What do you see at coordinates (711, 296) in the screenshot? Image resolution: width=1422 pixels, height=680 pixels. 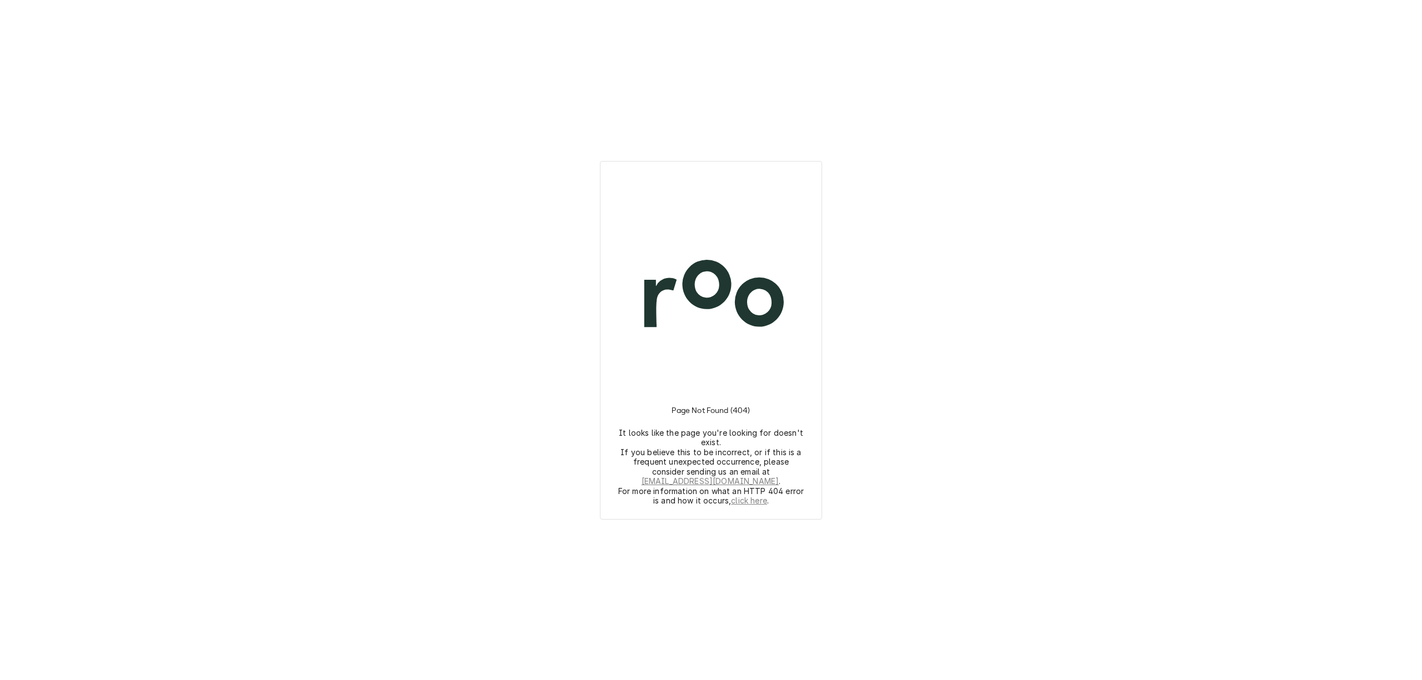 I see `img: Logo` at bounding box center [711, 296].